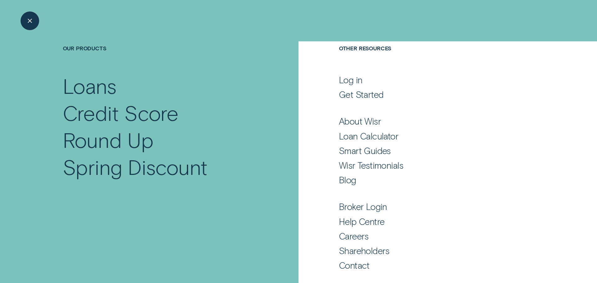 This screenshot has width=597, height=283. What do you see at coordinates (371, 165) in the screenshot?
I see `div: Wisr Testimonials` at bounding box center [371, 165].